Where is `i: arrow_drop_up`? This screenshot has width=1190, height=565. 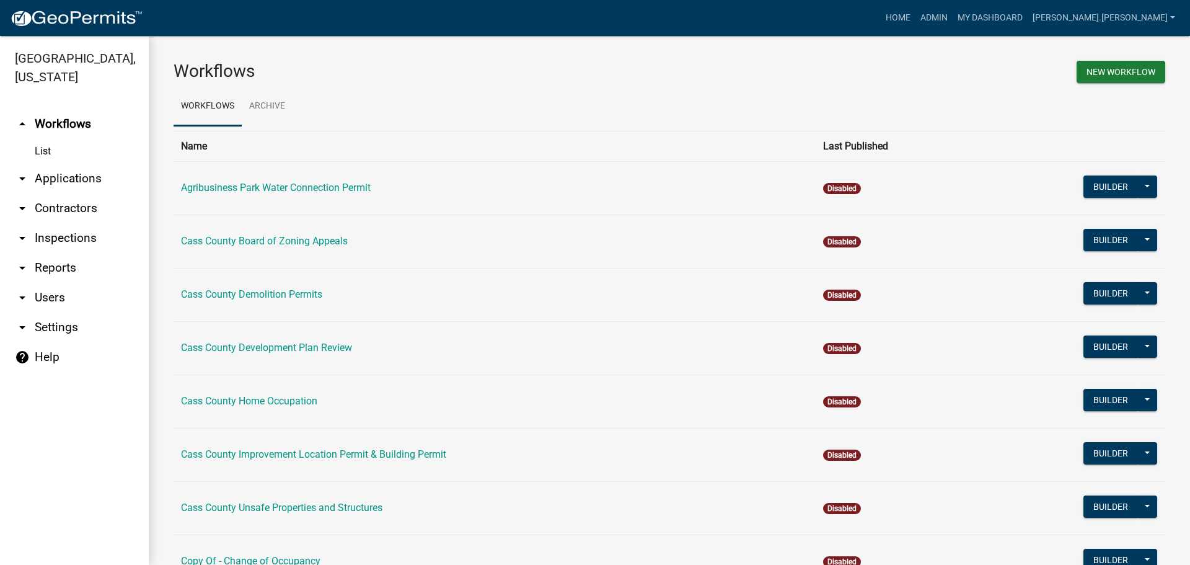
i: arrow_drop_up is located at coordinates (22, 124).